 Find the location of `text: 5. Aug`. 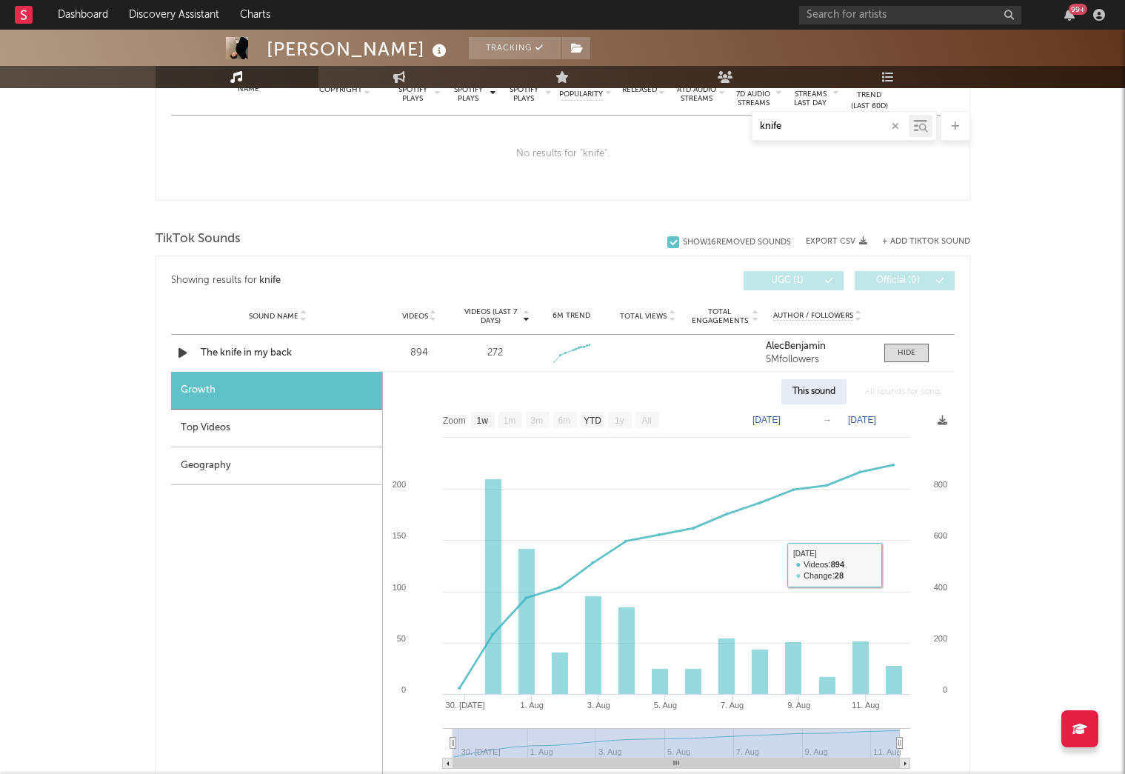

text: 5. Aug is located at coordinates (665, 705).